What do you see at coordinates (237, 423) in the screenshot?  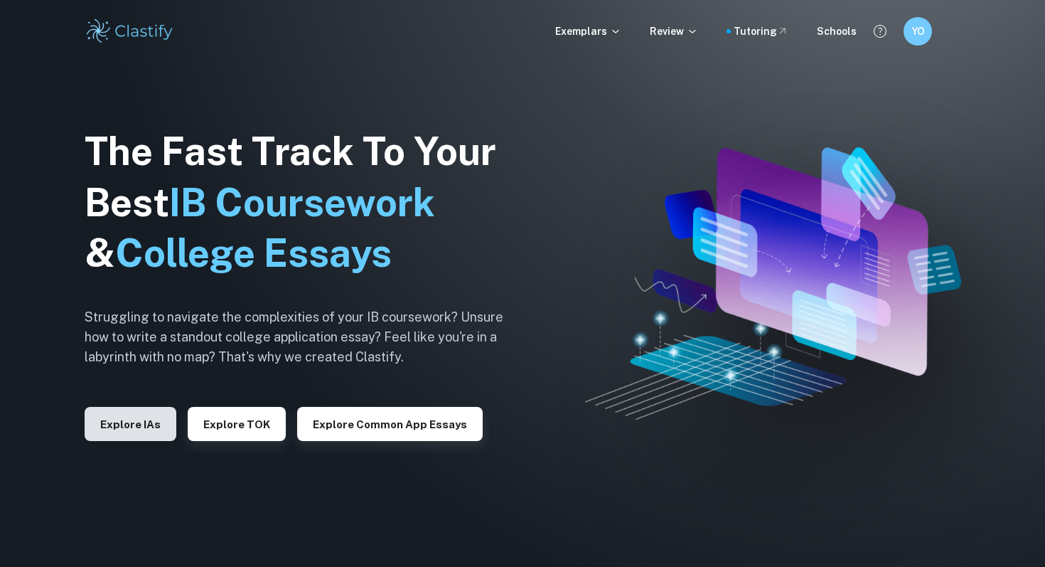 I see `a: Explore TOK` at bounding box center [237, 423].